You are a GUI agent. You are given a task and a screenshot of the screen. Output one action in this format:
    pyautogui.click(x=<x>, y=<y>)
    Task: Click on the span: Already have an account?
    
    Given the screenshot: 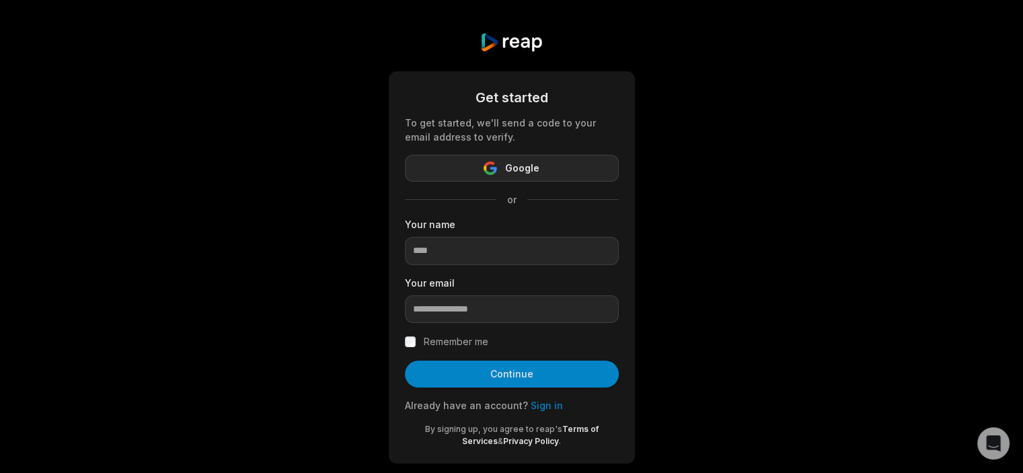 What is the action you would take?
    pyautogui.click(x=466, y=405)
    